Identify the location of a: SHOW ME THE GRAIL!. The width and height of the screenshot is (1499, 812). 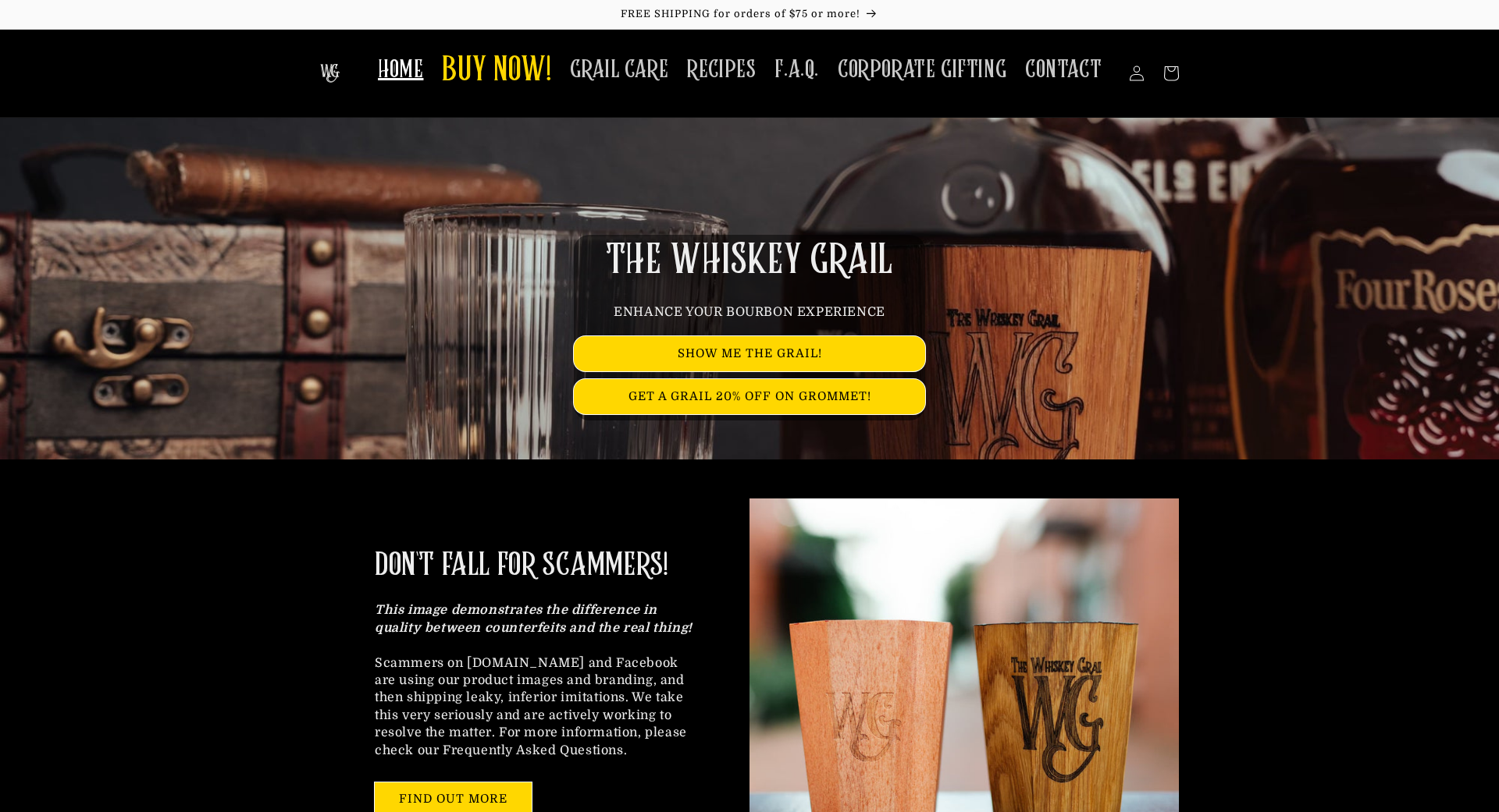
(749, 353).